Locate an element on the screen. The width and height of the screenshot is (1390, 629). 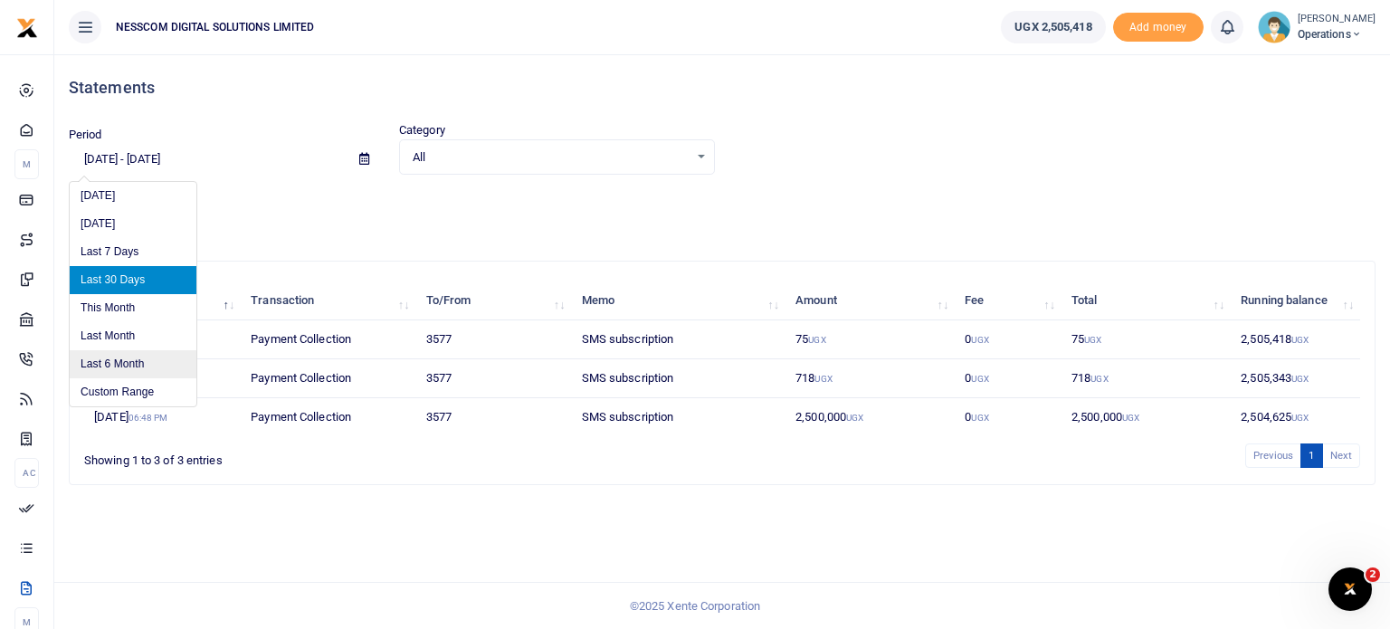
td: 2,504,625 is located at coordinates (1295, 417).